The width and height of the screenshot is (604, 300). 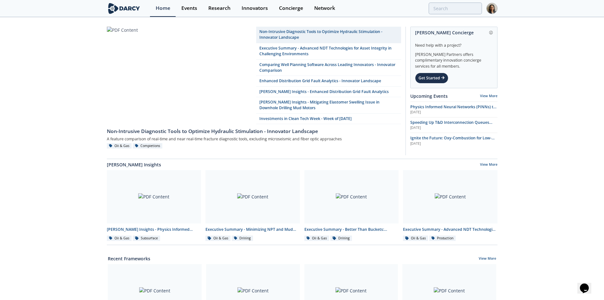 What do you see at coordinates (163, 8) in the screenshot?
I see `div: Home` at bounding box center [163, 8].